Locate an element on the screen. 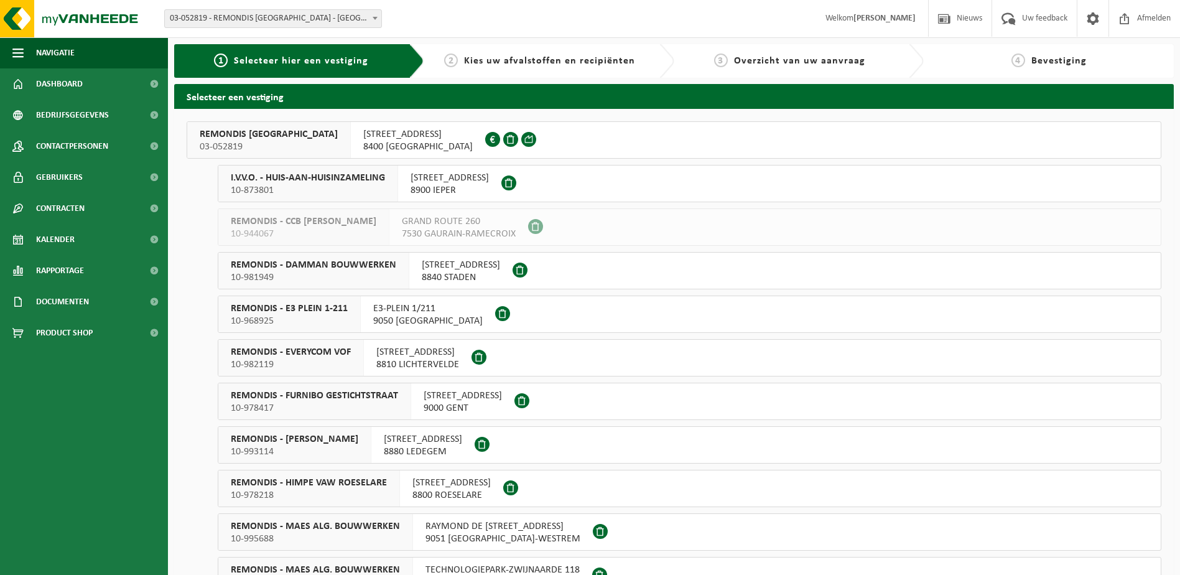  span: REMONDIS - MAES ALG. BOUWWERKEN is located at coordinates (315, 526).